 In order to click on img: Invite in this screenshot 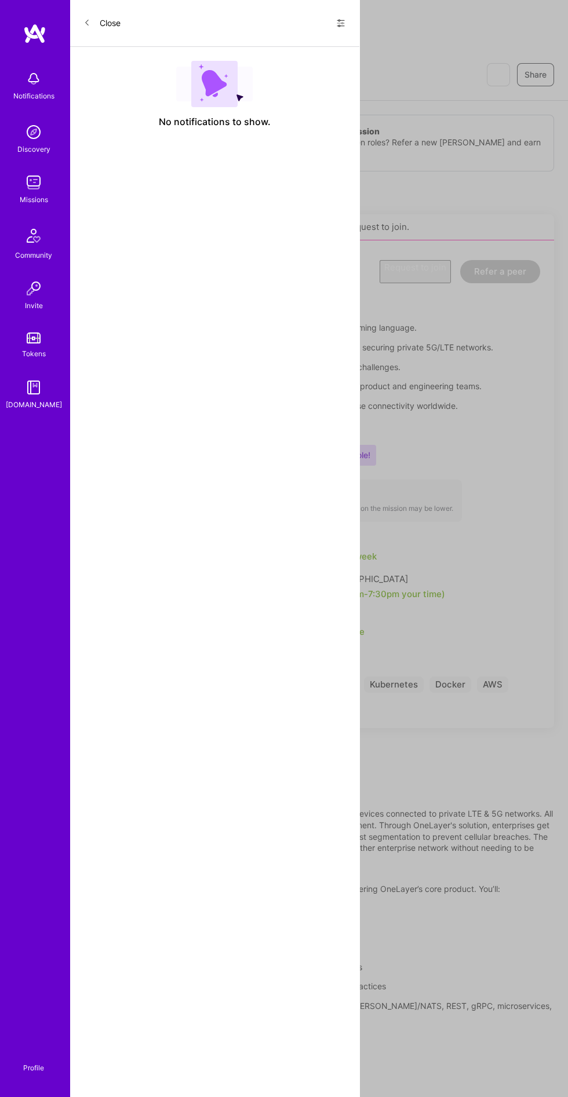, I will do `click(34, 288)`.